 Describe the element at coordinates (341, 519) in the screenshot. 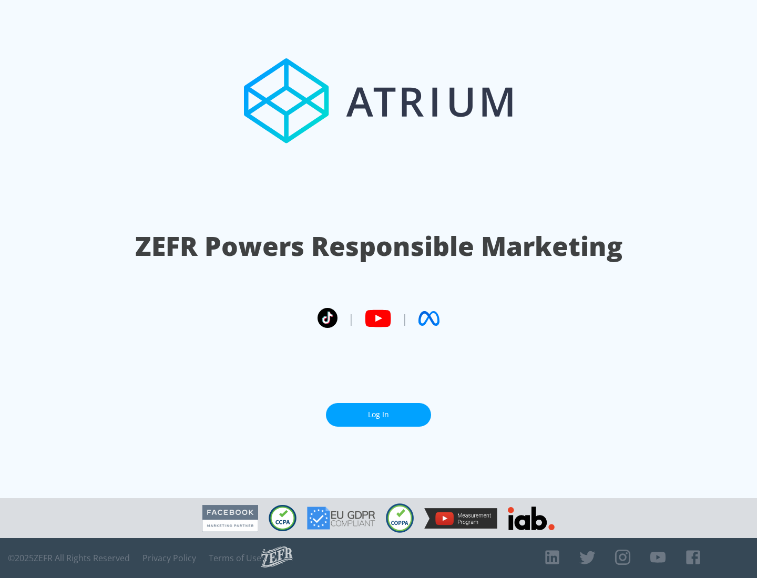

I see `img: GDPR Compliant` at that location.